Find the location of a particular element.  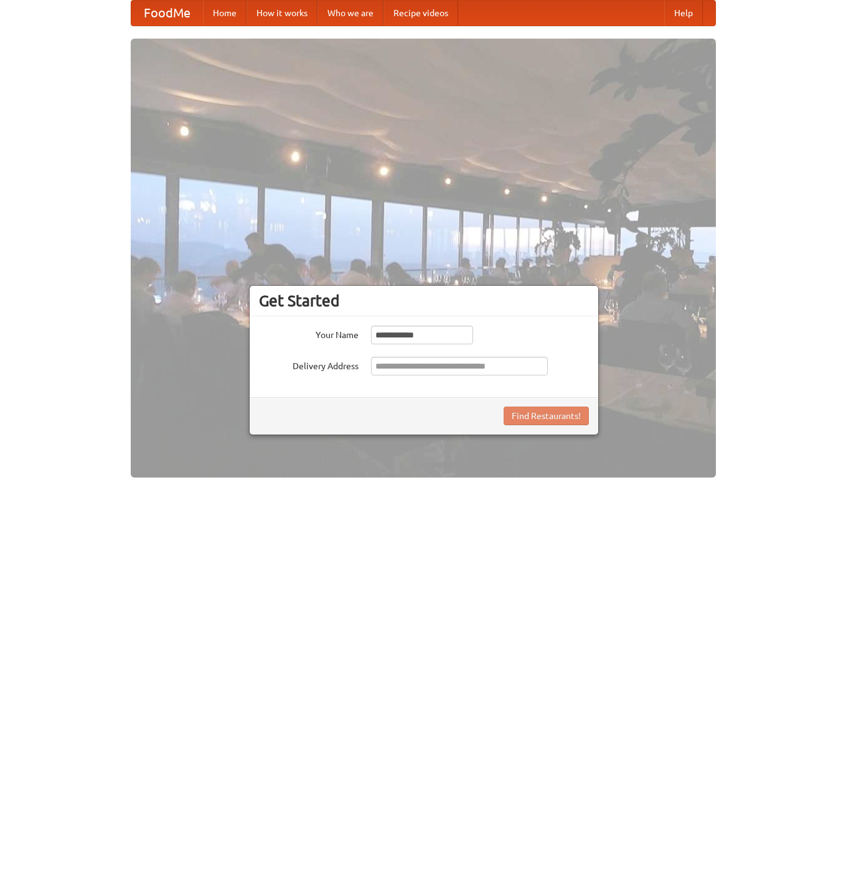

a: Home is located at coordinates (225, 13).